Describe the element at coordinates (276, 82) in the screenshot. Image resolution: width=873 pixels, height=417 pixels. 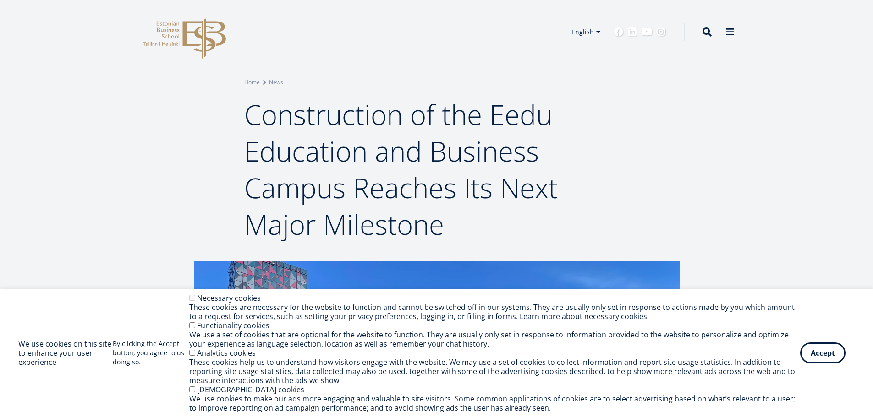
I see `a: News` at that location.